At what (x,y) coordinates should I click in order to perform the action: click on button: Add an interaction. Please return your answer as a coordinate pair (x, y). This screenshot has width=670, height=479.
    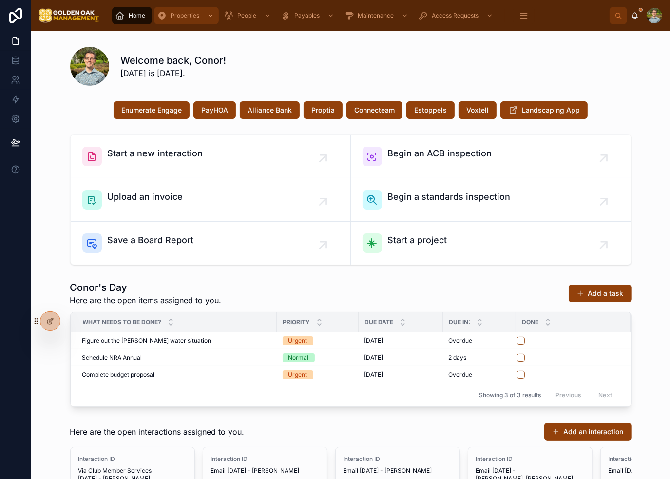
    Looking at the image, I should click on (587, 431).